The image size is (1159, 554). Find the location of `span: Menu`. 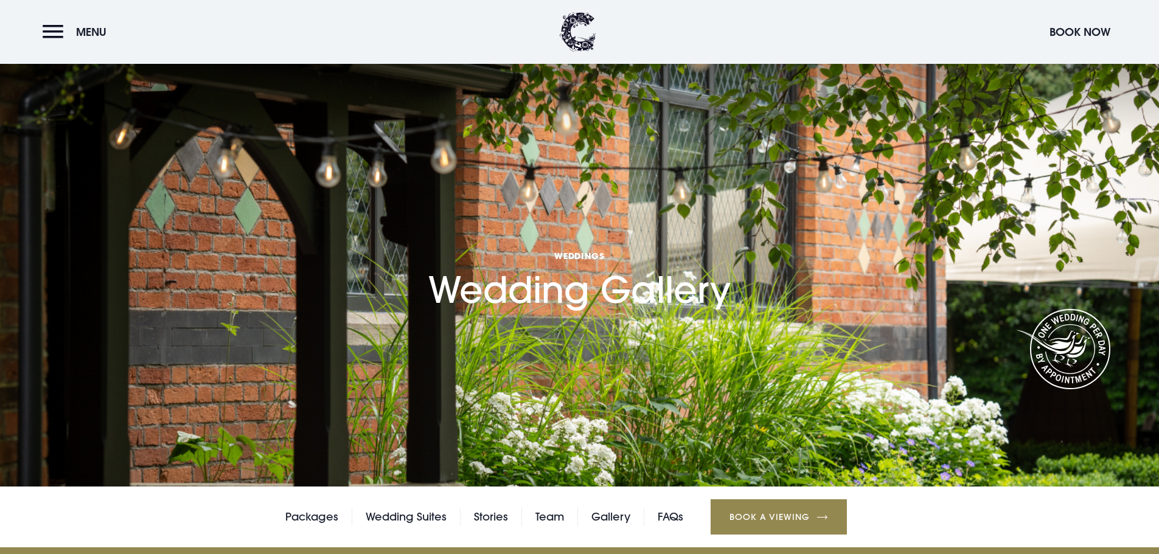

span: Menu is located at coordinates (91, 32).